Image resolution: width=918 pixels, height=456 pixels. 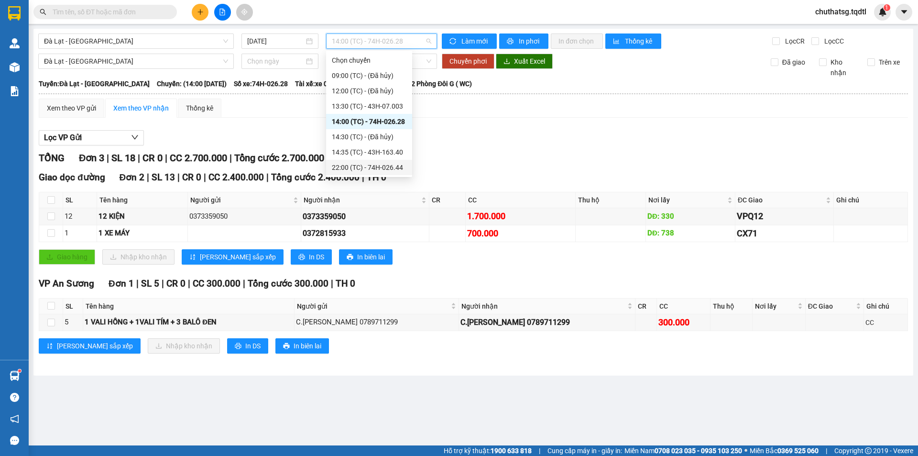 I want to click on button: Chuyển phơi, so click(x=468, y=61).